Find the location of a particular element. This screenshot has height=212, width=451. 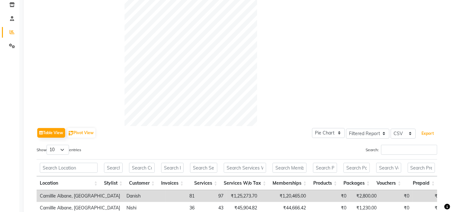

th: Products: activate to sort column ascending is located at coordinates (325, 183).